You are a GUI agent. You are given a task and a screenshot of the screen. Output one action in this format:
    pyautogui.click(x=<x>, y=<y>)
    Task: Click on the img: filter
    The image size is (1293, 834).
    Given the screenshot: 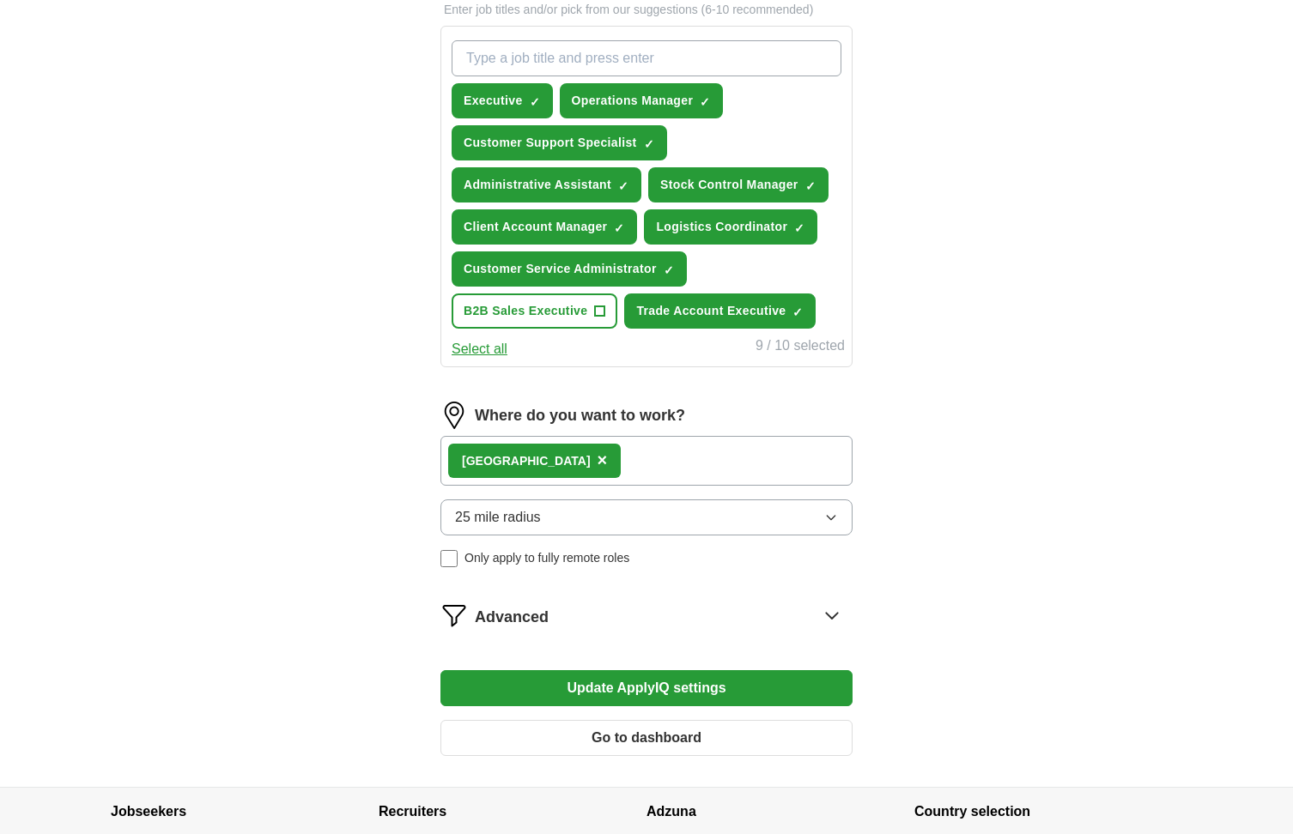 What is the action you would take?
    pyautogui.click(x=454, y=615)
    